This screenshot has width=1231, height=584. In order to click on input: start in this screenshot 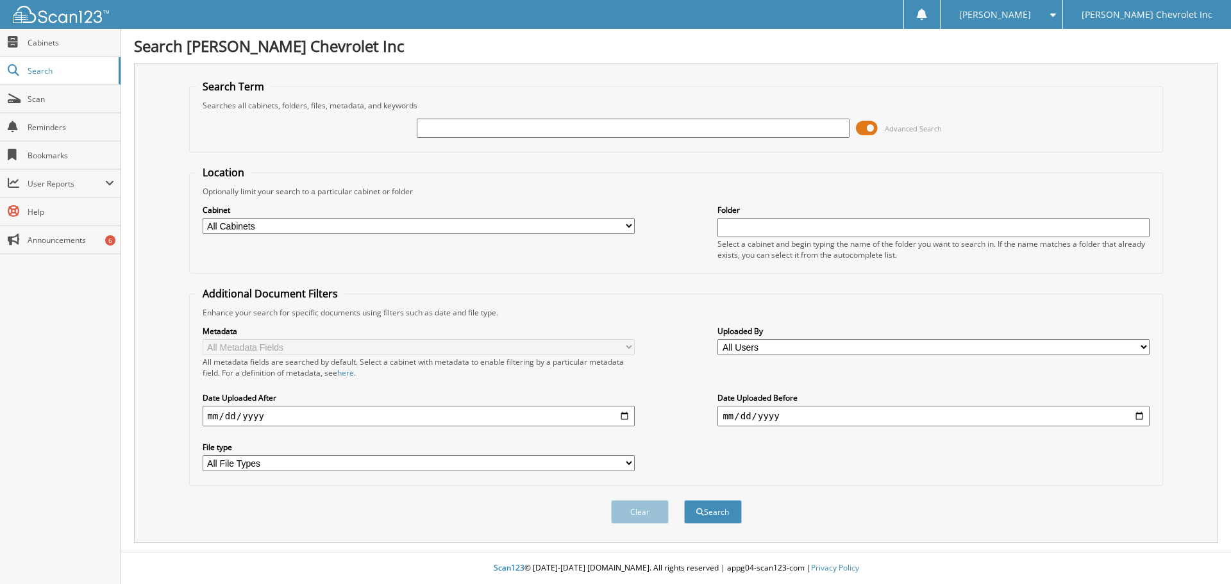, I will do `click(419, 416)`.